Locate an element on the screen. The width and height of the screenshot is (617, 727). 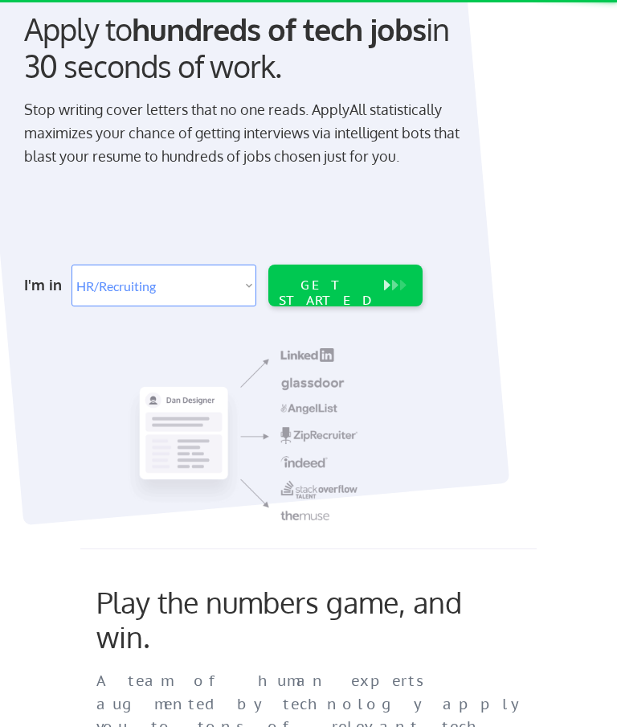
div: I'm in is located at coordinates (43, 285).